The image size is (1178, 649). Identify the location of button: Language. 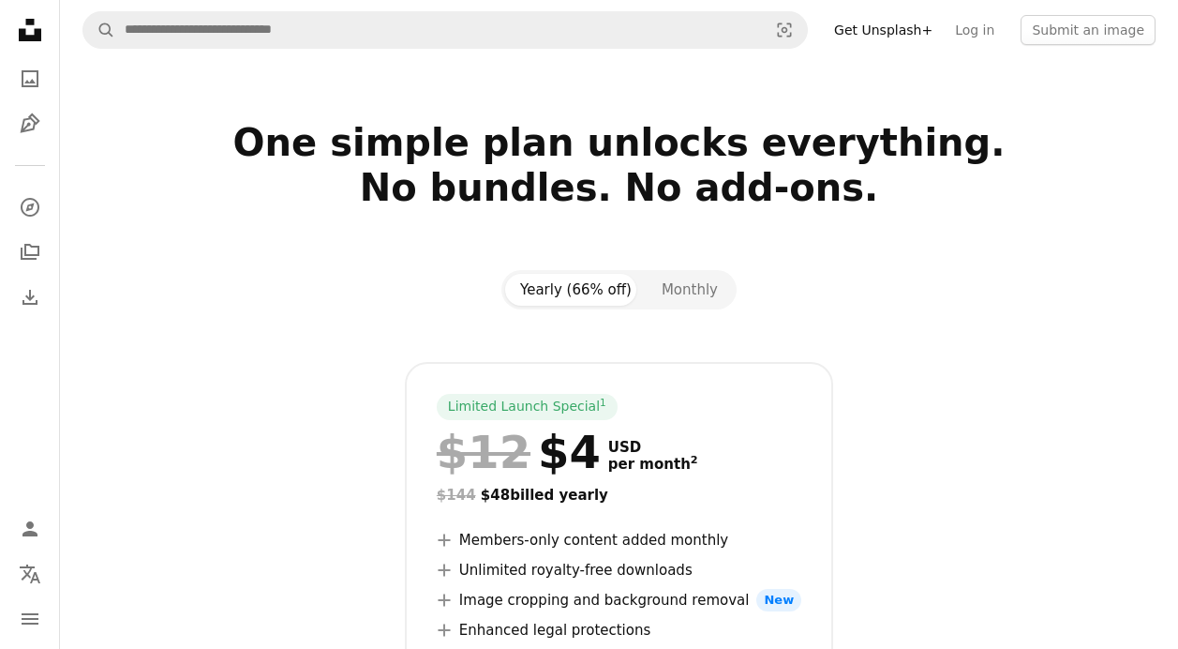
(30, 574).